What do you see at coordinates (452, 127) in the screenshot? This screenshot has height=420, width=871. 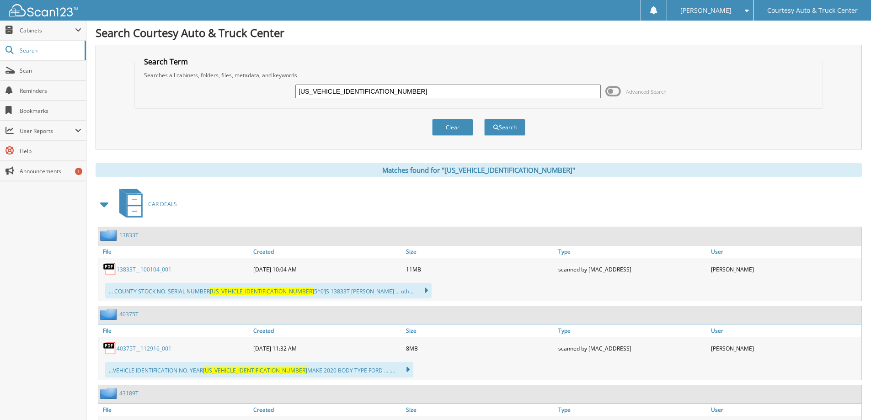 I see `button: Clear` at bounding box center [452, 127].